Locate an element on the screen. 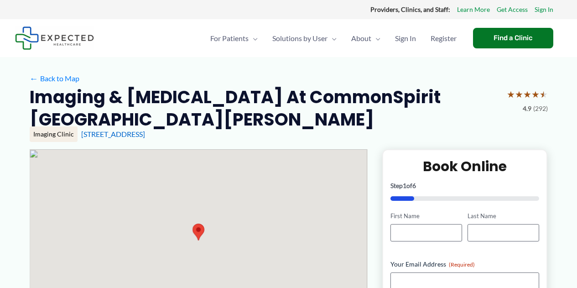  span: About is located at coordinates (361, 38).